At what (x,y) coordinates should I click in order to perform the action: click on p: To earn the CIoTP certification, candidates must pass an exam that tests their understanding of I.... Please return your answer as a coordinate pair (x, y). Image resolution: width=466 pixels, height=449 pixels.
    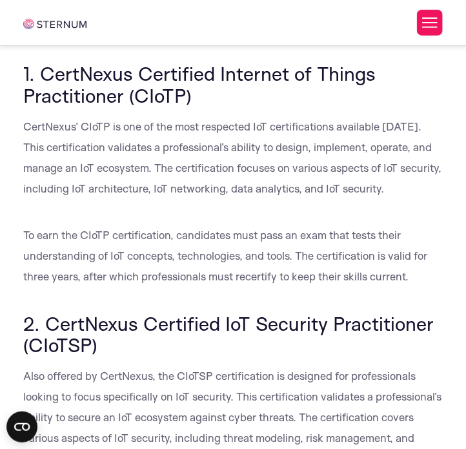
    Looking at the image, I should click on (233, 256).